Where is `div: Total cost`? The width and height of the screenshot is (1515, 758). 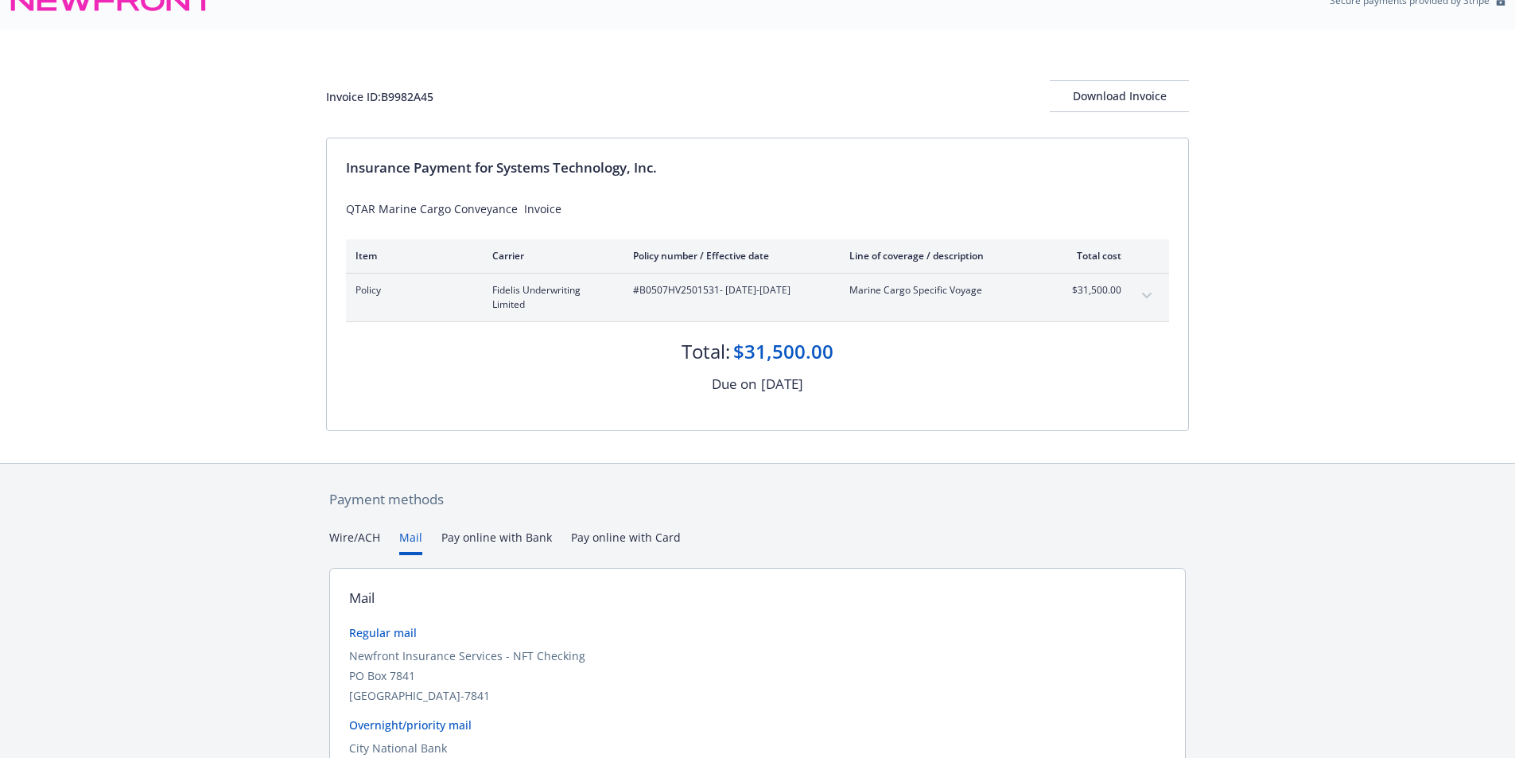
div: Total cost is located at coordinates (1091, 255).